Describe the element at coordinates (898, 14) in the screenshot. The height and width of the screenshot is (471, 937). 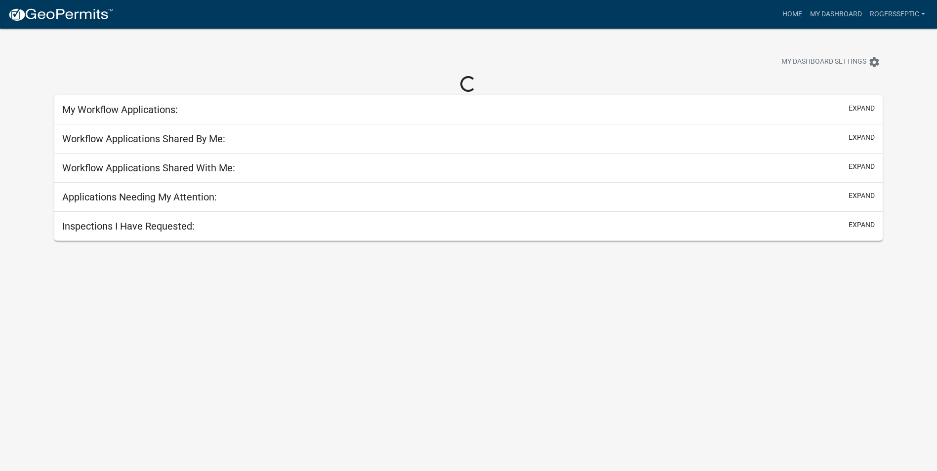
I see `a: rogersseptic` at that location.